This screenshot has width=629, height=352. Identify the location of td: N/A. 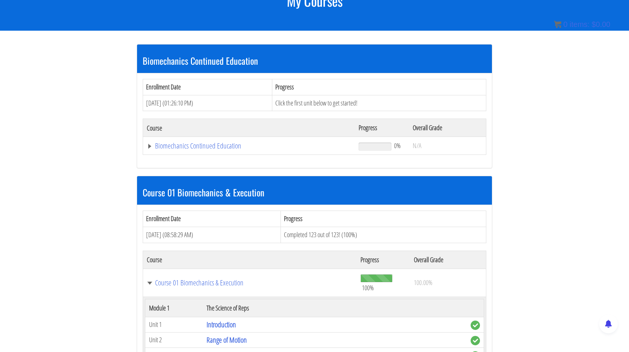
(448, 146).